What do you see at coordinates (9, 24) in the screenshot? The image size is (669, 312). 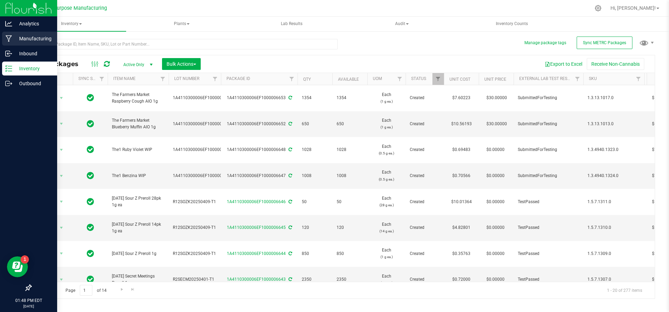 I see `inline-svg: Analytics` at bounding box center [9, 24].